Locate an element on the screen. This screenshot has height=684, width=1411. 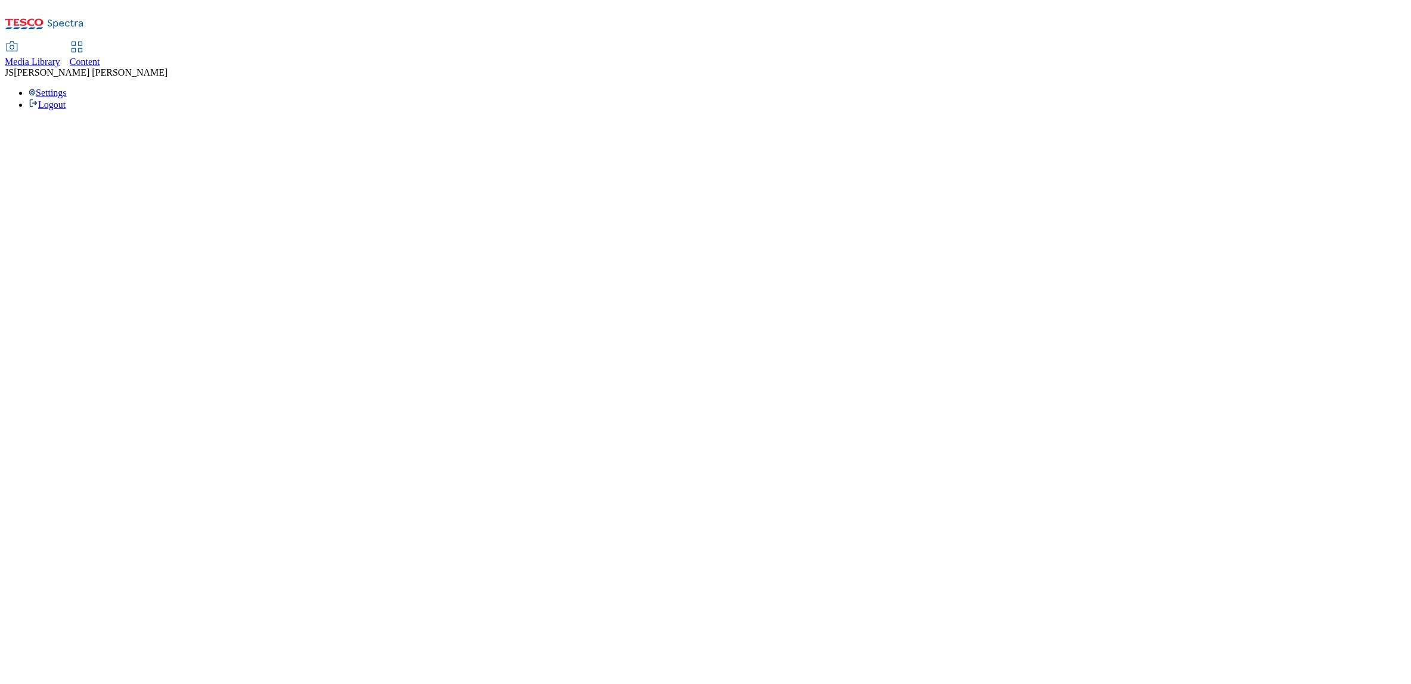
span: JS is located at coordinates (9, 72).